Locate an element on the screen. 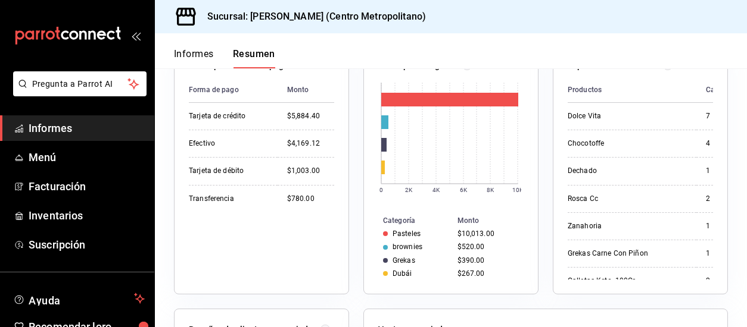  font: $780.00 is located at coordinates (301, 199).